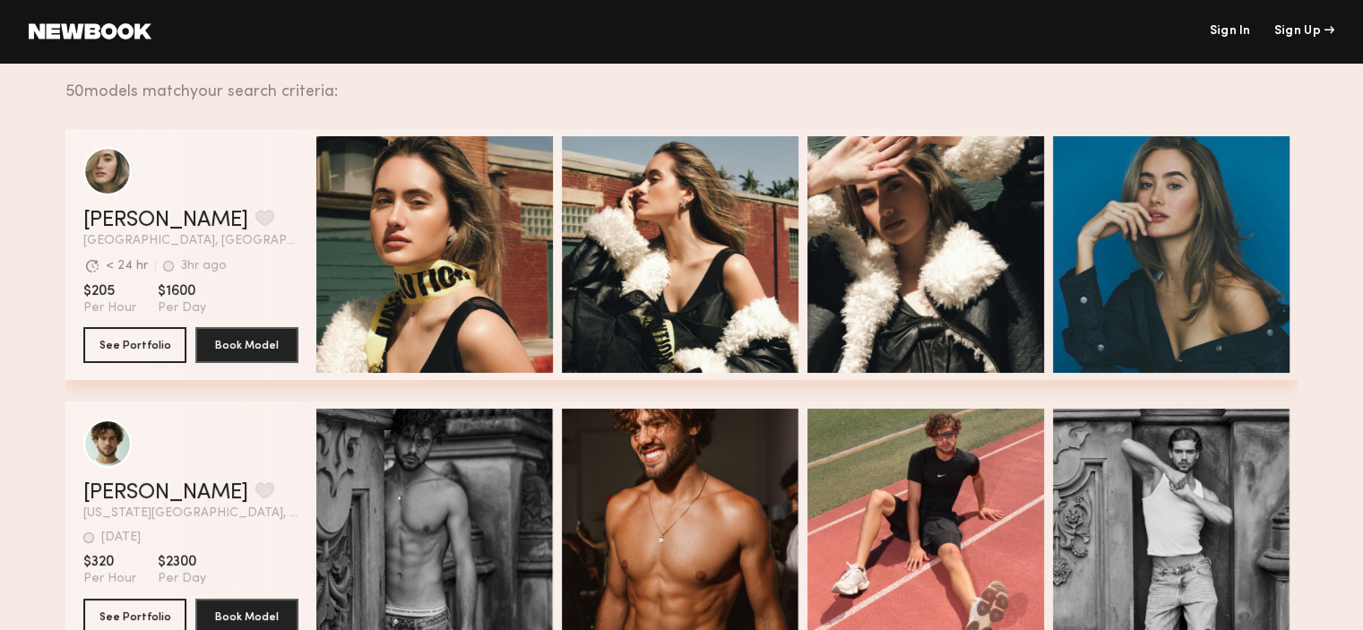  Describe the element at coordinates (246, 345) in the screenshot. I see `button: Book Model` at that location.